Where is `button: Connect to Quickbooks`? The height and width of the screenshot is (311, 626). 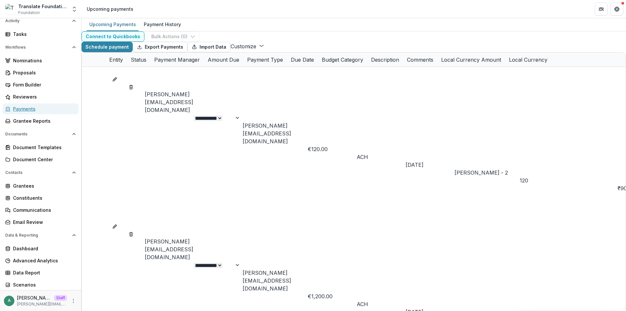
button: Connect to Quickbooks is located at coordinates (113, 37).